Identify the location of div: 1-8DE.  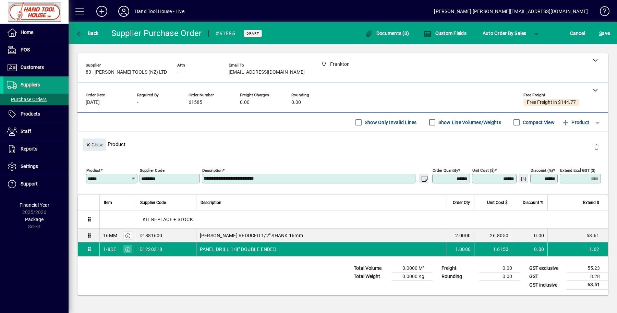
(110, 249).